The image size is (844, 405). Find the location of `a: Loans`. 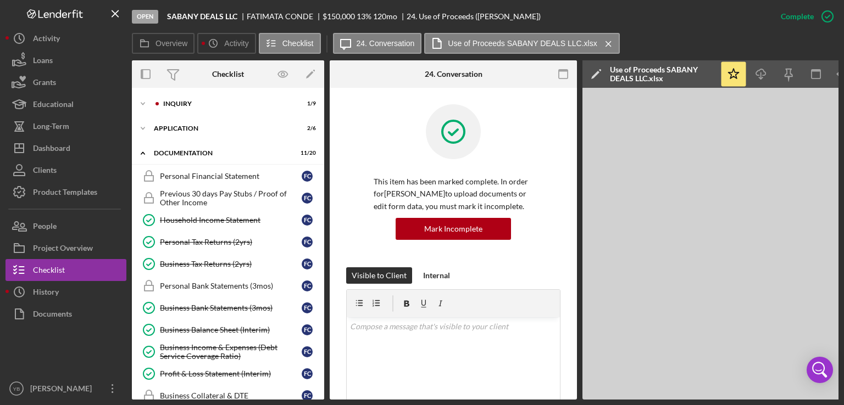

a: Loans is located at coordinates (66, 60).